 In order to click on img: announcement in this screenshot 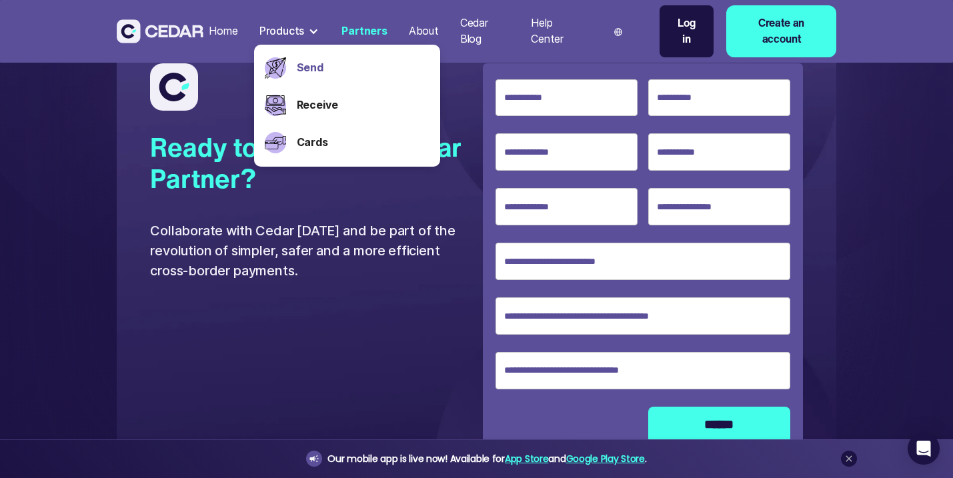, I will do `click(314, 459)`.